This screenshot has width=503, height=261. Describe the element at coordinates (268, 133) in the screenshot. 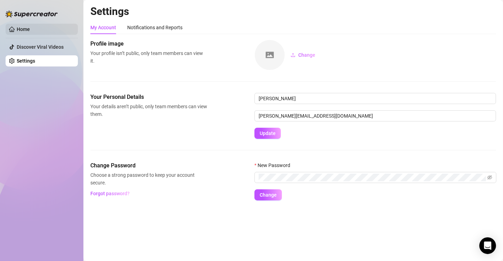

I see `button: Update` at that location.